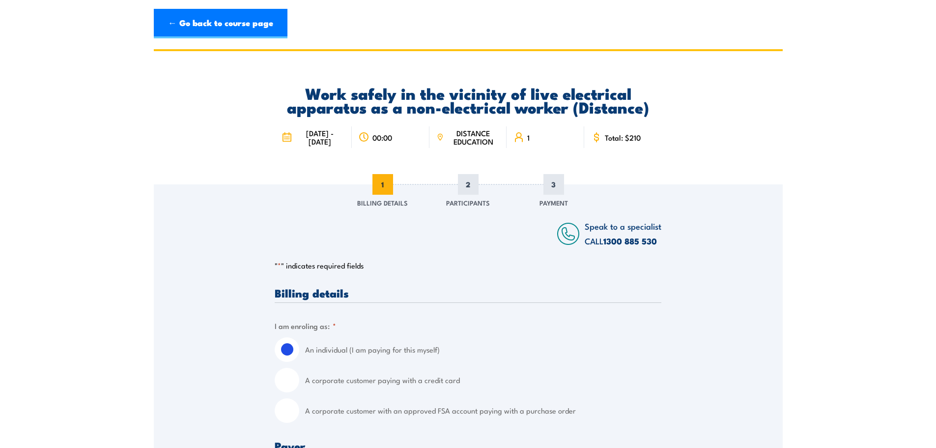 The width and height of the screenshot is (936, 448). Describe the element at coordinates (468, 184) in the screenshot. I see `span: 2` at that location.